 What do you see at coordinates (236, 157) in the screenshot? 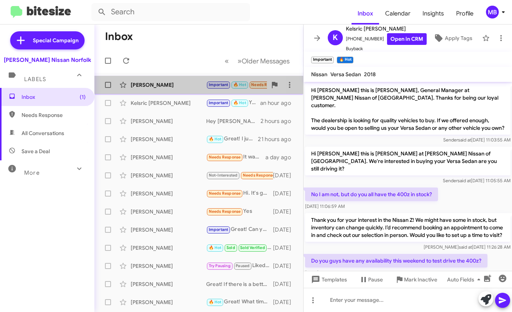
I see `div: It was about a rental` at bounding box center [236, 157].